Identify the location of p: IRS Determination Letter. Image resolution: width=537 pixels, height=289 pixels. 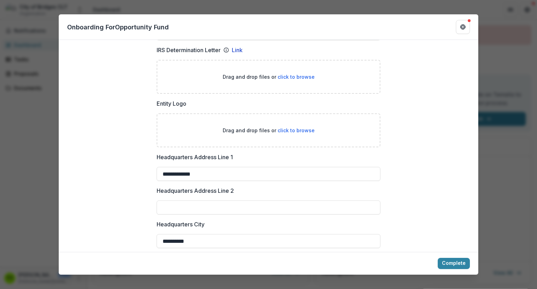
(189, 50).